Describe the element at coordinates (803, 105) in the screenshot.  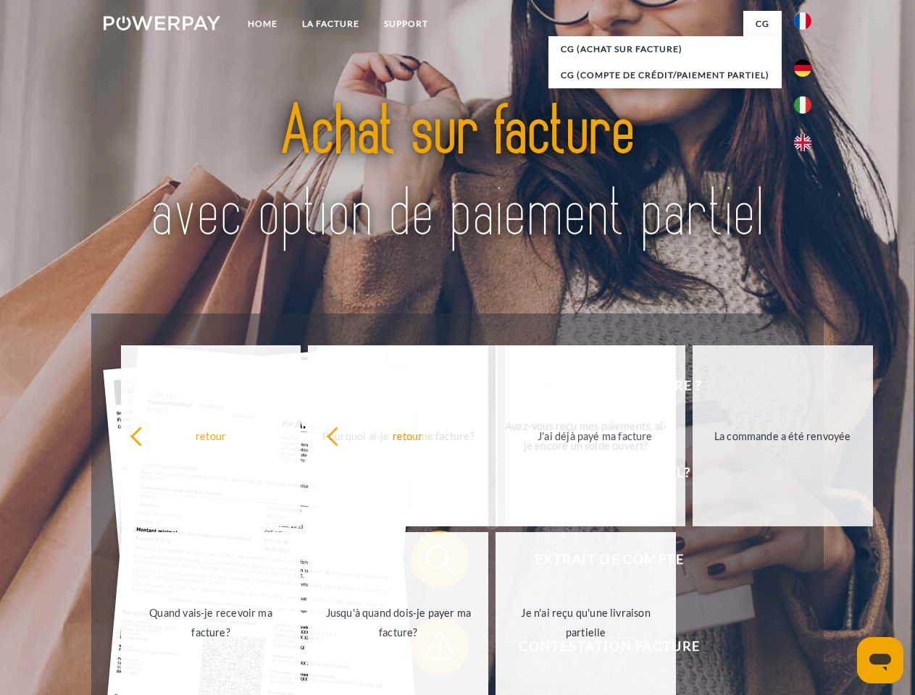
I see `img: it` at that location.